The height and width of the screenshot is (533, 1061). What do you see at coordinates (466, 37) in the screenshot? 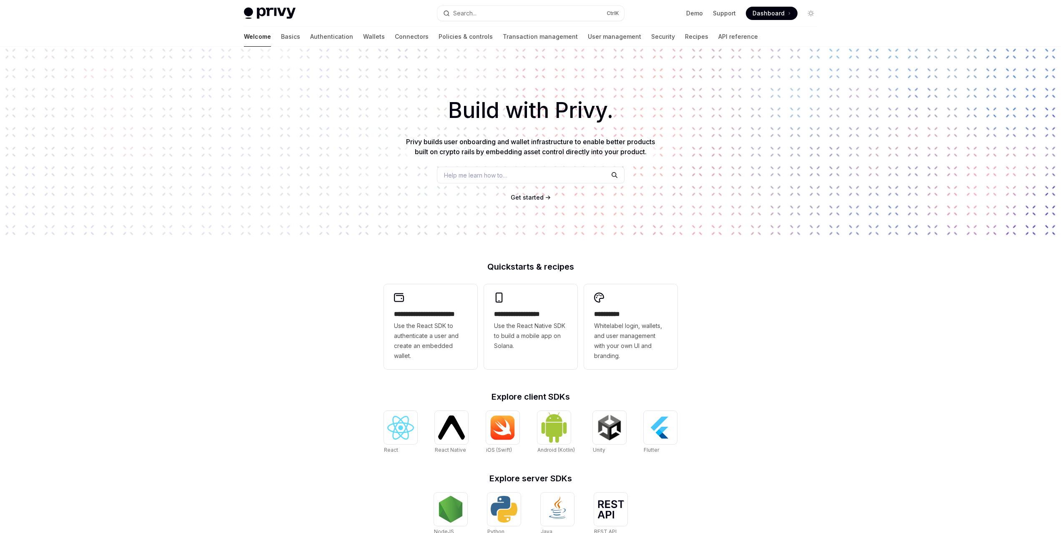
I see `a: Policies & controls` at bounding box center [466, 37].